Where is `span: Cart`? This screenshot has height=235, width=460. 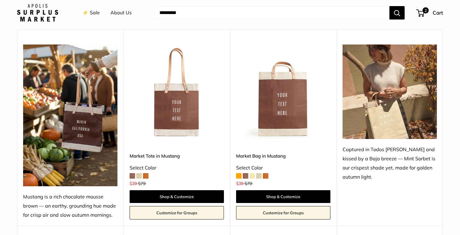 span: Cart is located at coordinates (438, 12).